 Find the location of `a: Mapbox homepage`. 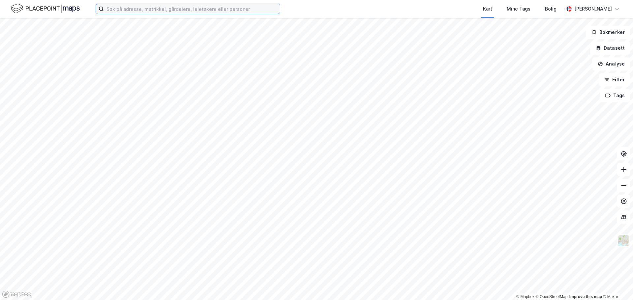

a: Mapbox homepage is located at coordinates (16, 294).